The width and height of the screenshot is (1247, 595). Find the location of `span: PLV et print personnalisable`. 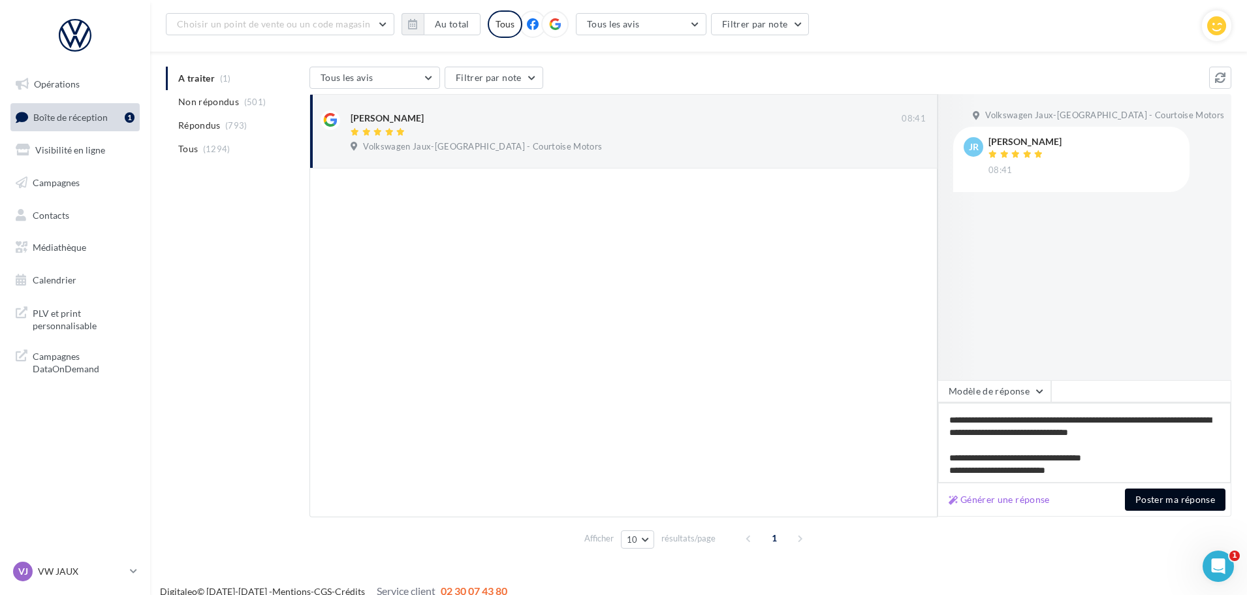

span: PLV et print personnalisable is located at coordinates (84, 318).